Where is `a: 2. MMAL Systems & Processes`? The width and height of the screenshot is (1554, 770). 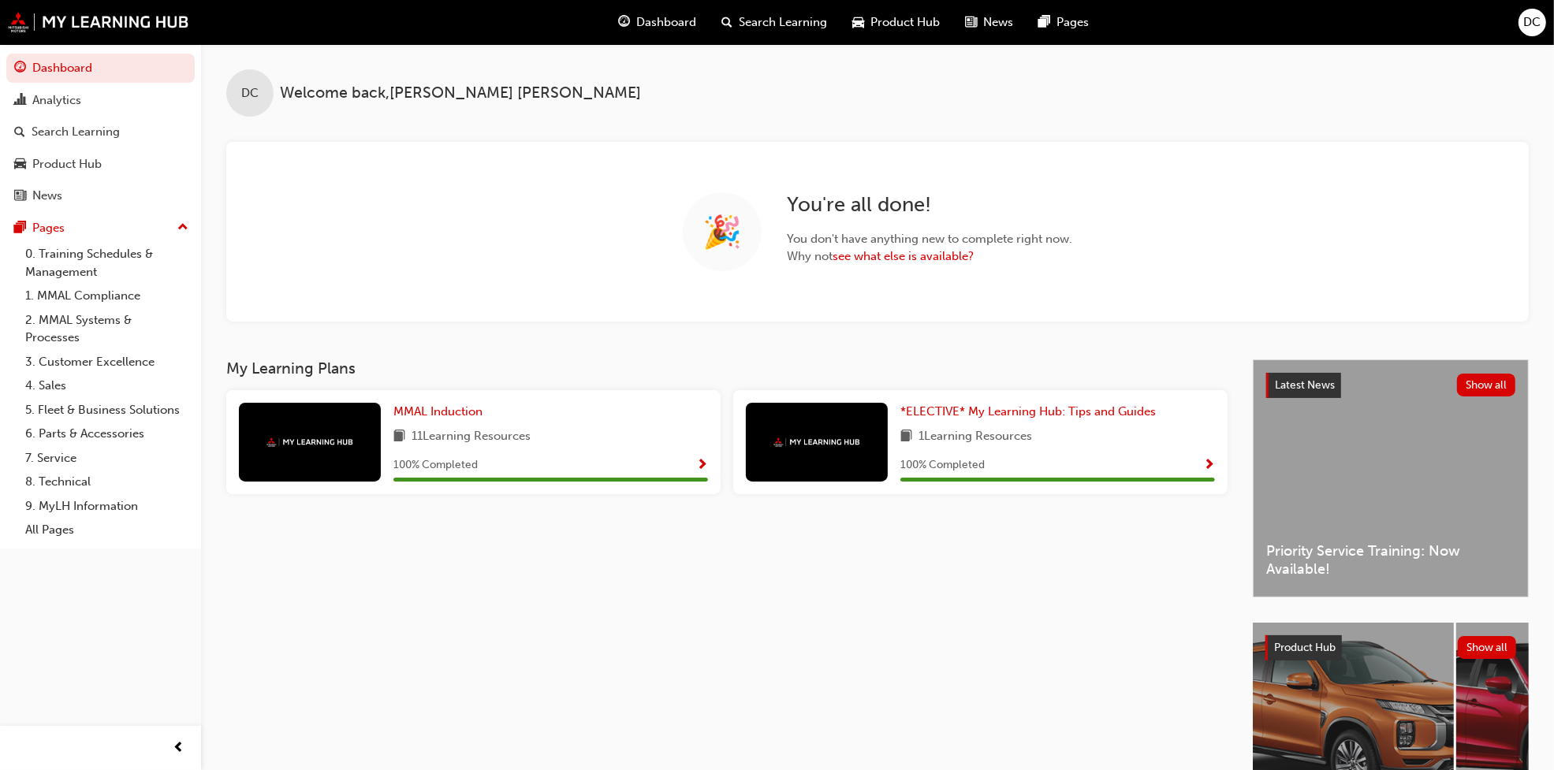
a: 2. MMAL Systems & Processes is located at coordinates (106, 329).